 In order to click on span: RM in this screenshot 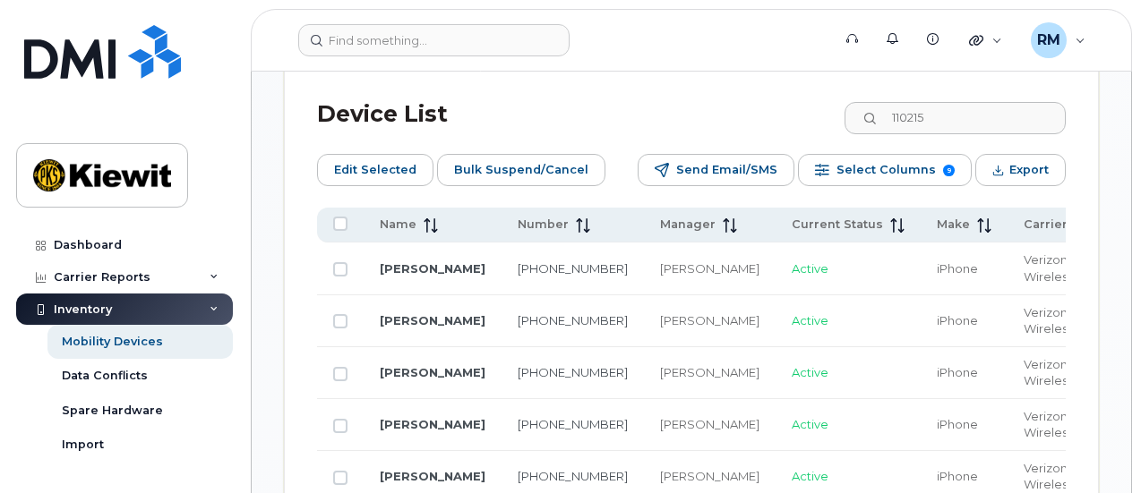, I will do `click(1049, 40)`.